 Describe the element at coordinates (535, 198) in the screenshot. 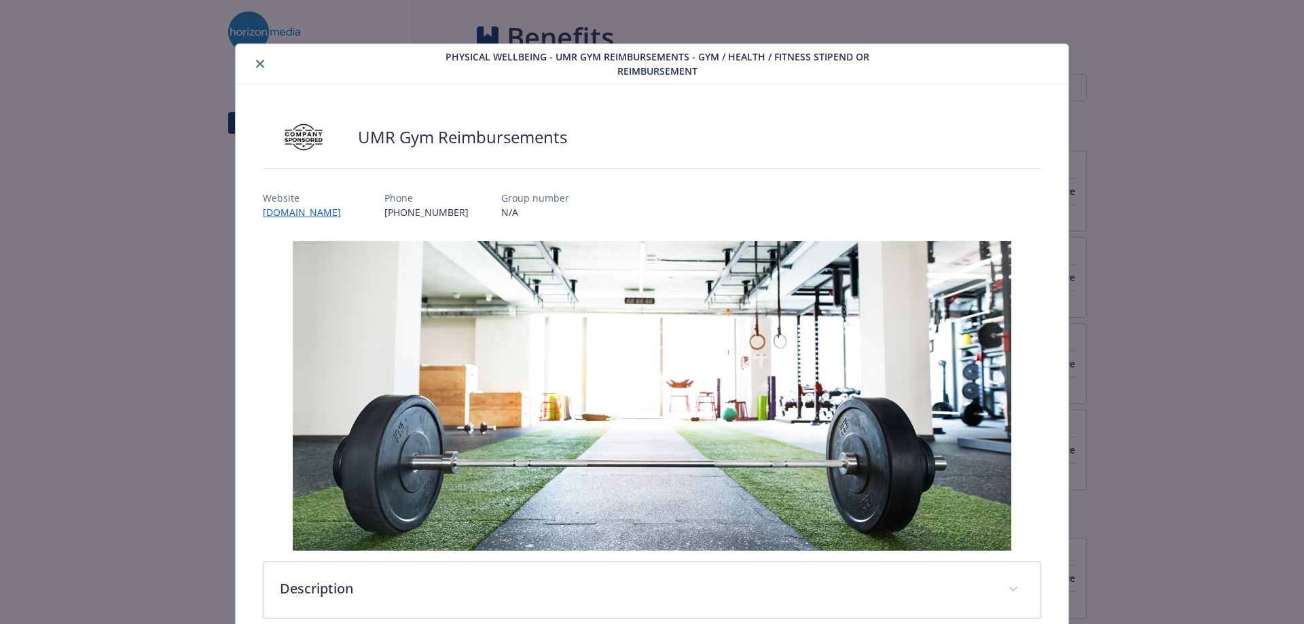

I see `p: Group number` at that location.